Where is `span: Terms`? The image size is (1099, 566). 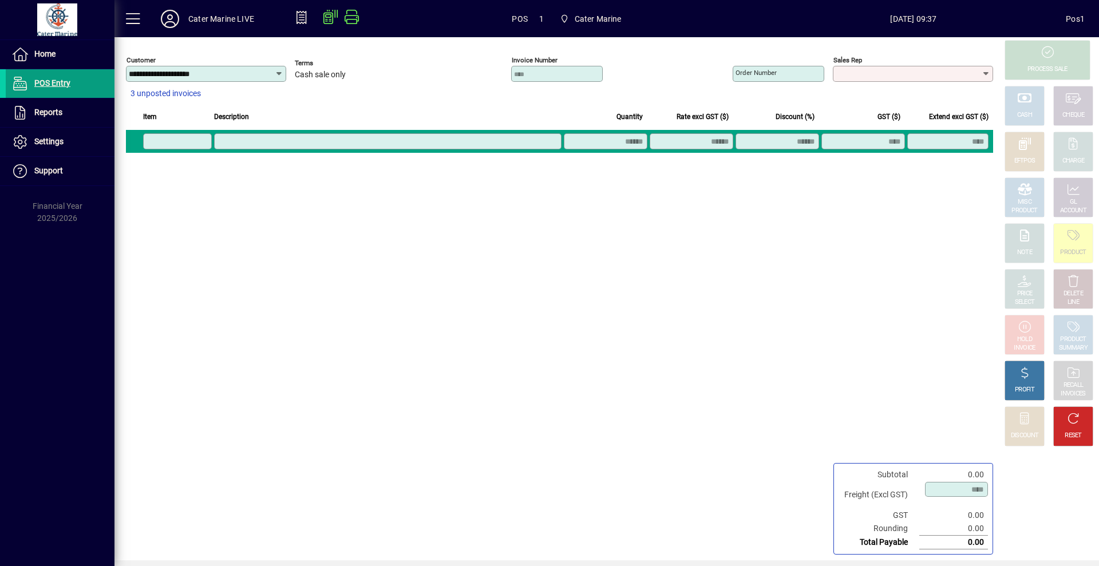 span: Terms is located at coordinates (329, 63).